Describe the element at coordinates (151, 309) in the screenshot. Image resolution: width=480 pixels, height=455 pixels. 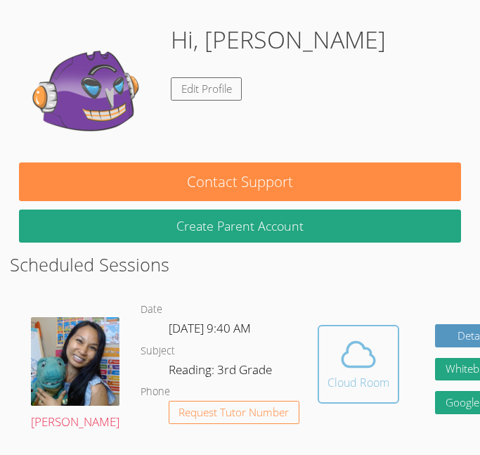
I see `dt: Date` at that location.